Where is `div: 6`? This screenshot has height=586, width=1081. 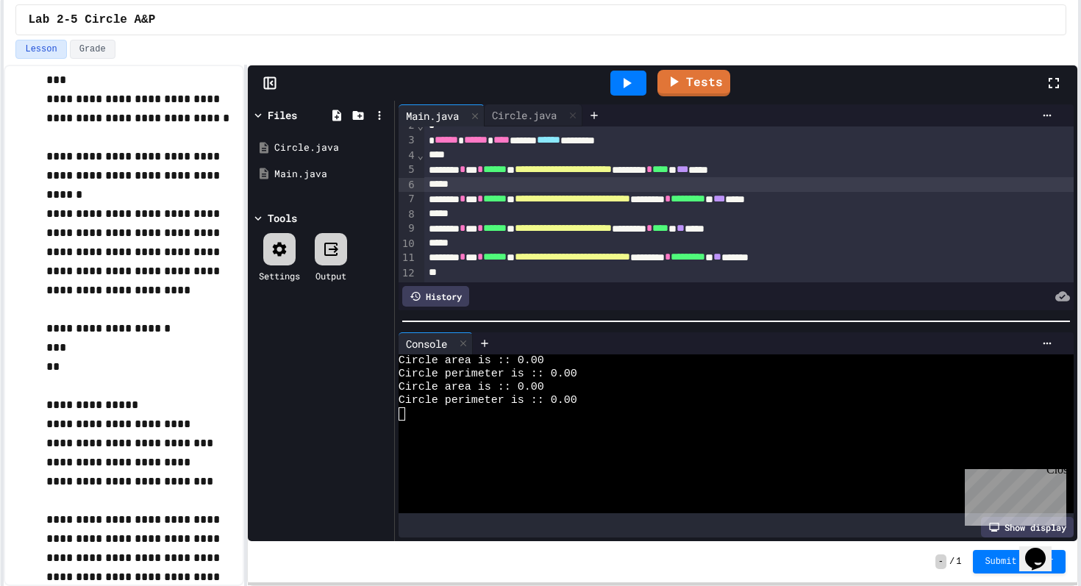 div: 6 is located at coordinates (407, 185).